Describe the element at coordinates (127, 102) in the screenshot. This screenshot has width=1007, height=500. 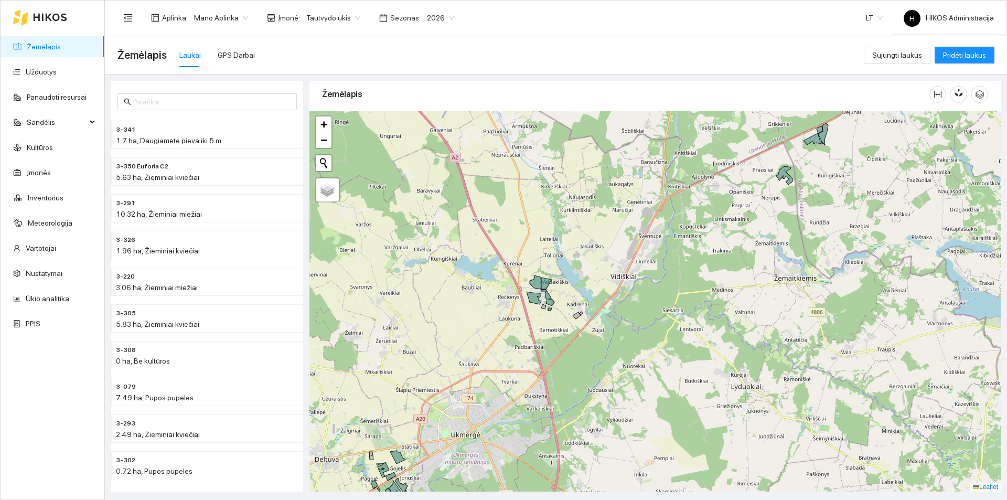
I see `span: search` at that location.